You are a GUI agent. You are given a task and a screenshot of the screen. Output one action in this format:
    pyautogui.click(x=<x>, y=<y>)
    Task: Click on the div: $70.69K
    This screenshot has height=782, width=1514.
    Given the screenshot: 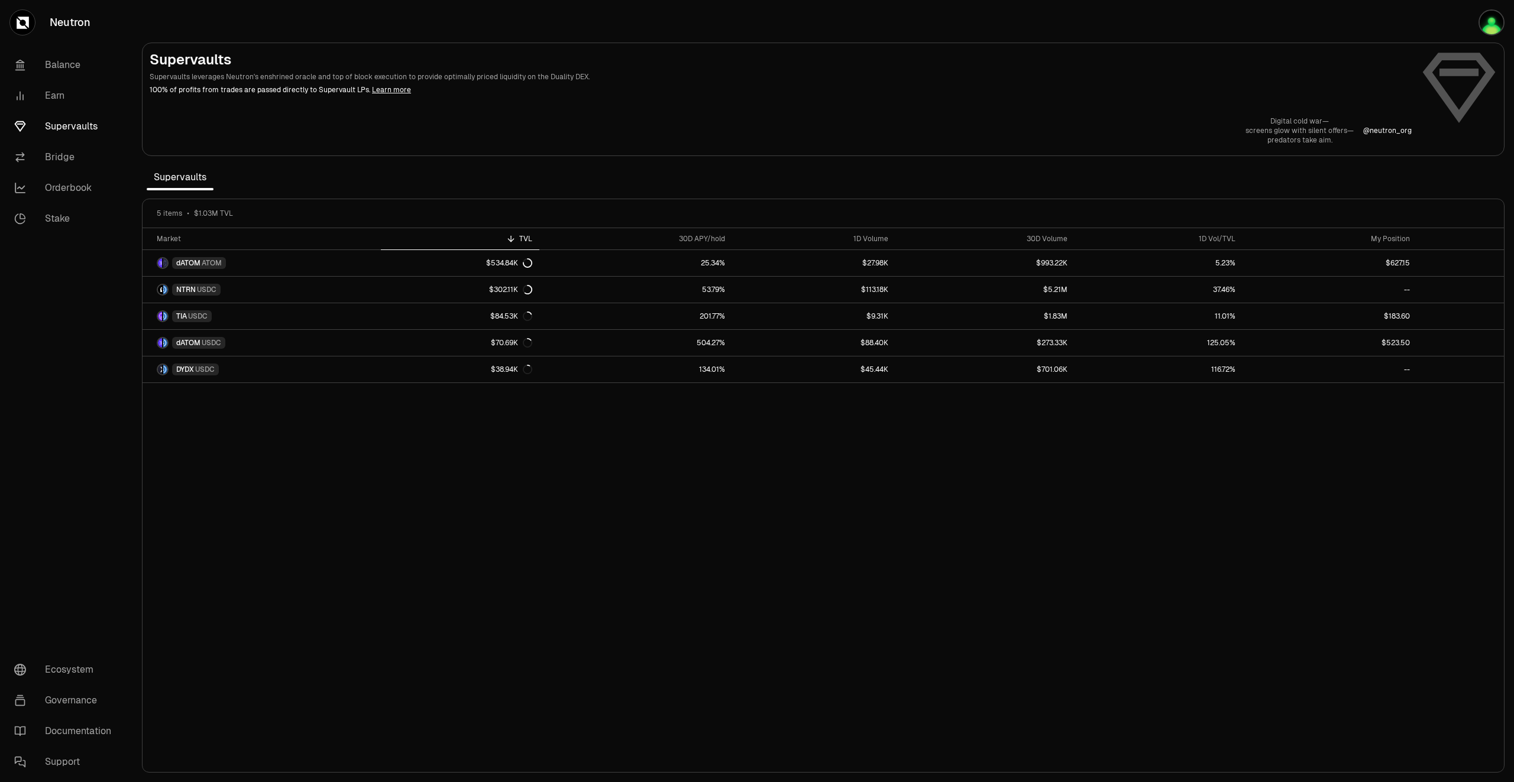 What is the action you would take?
    pyautogui.click(x=511, y=343)
    